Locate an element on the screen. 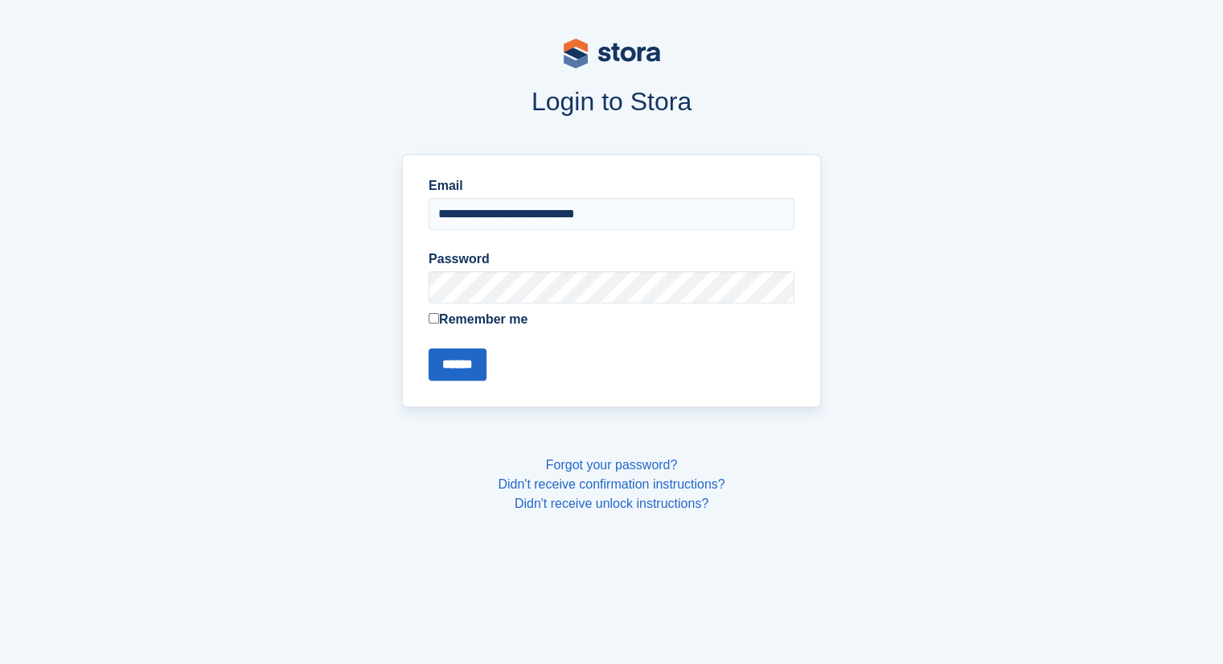  label: Password is located at coordinates (611, 259).